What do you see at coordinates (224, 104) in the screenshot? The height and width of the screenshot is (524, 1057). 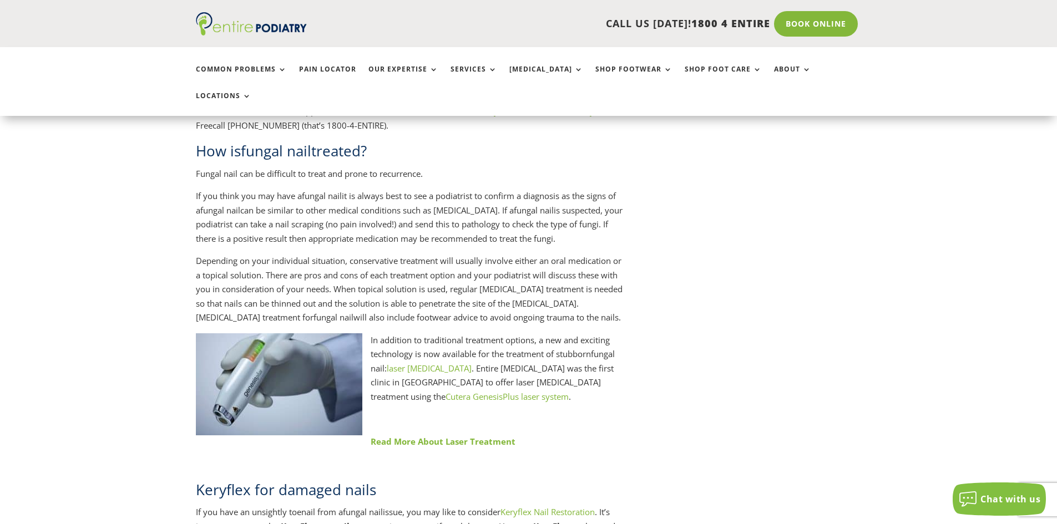 I see `a: Locations` at bounding box center [224, 104].